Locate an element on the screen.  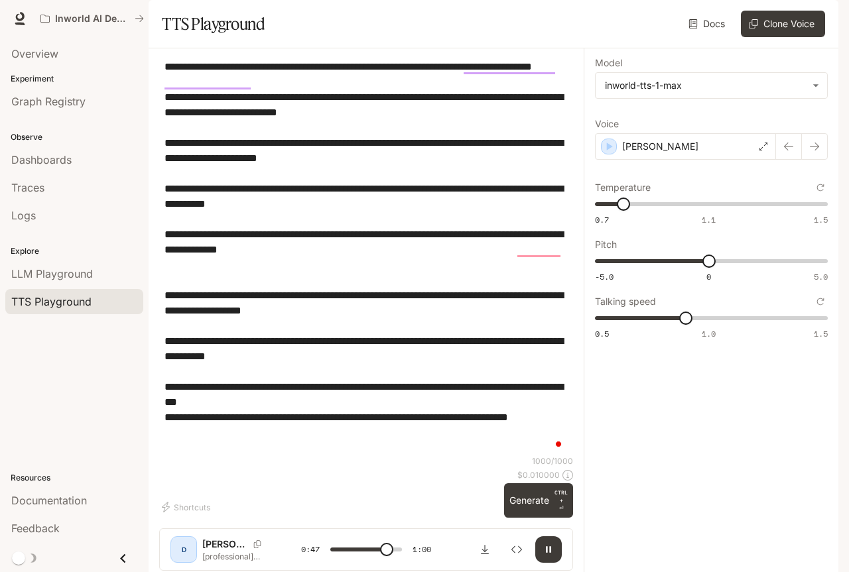
span: 0.7 is located at coordinates (602, 220).